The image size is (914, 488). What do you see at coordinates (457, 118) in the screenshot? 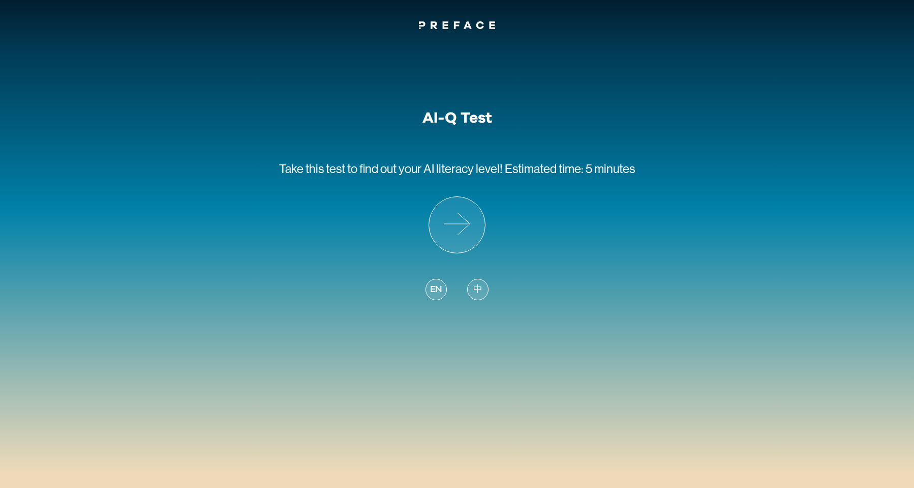
I see `h1: AI-Q Test` at bounding box center [457, 118].